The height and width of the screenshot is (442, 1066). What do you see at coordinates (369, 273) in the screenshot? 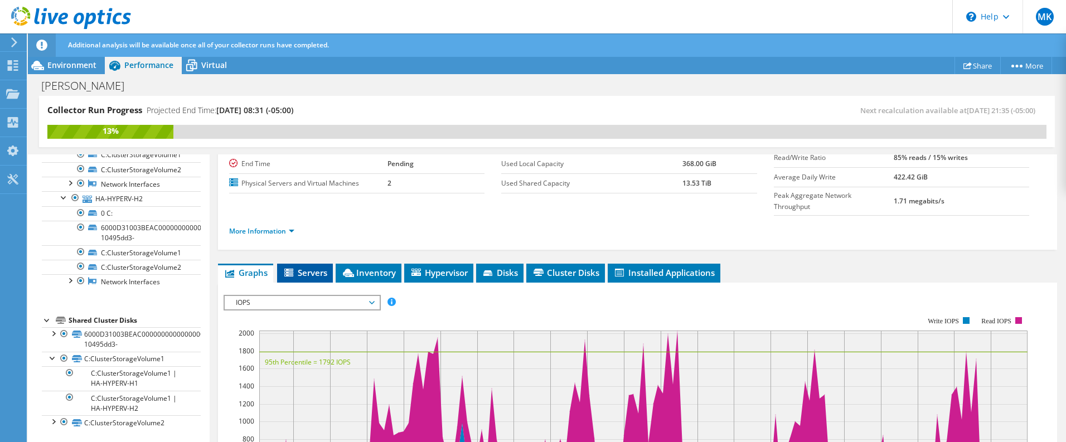
I see `span: Inventory` at bounding box center [369, 273].